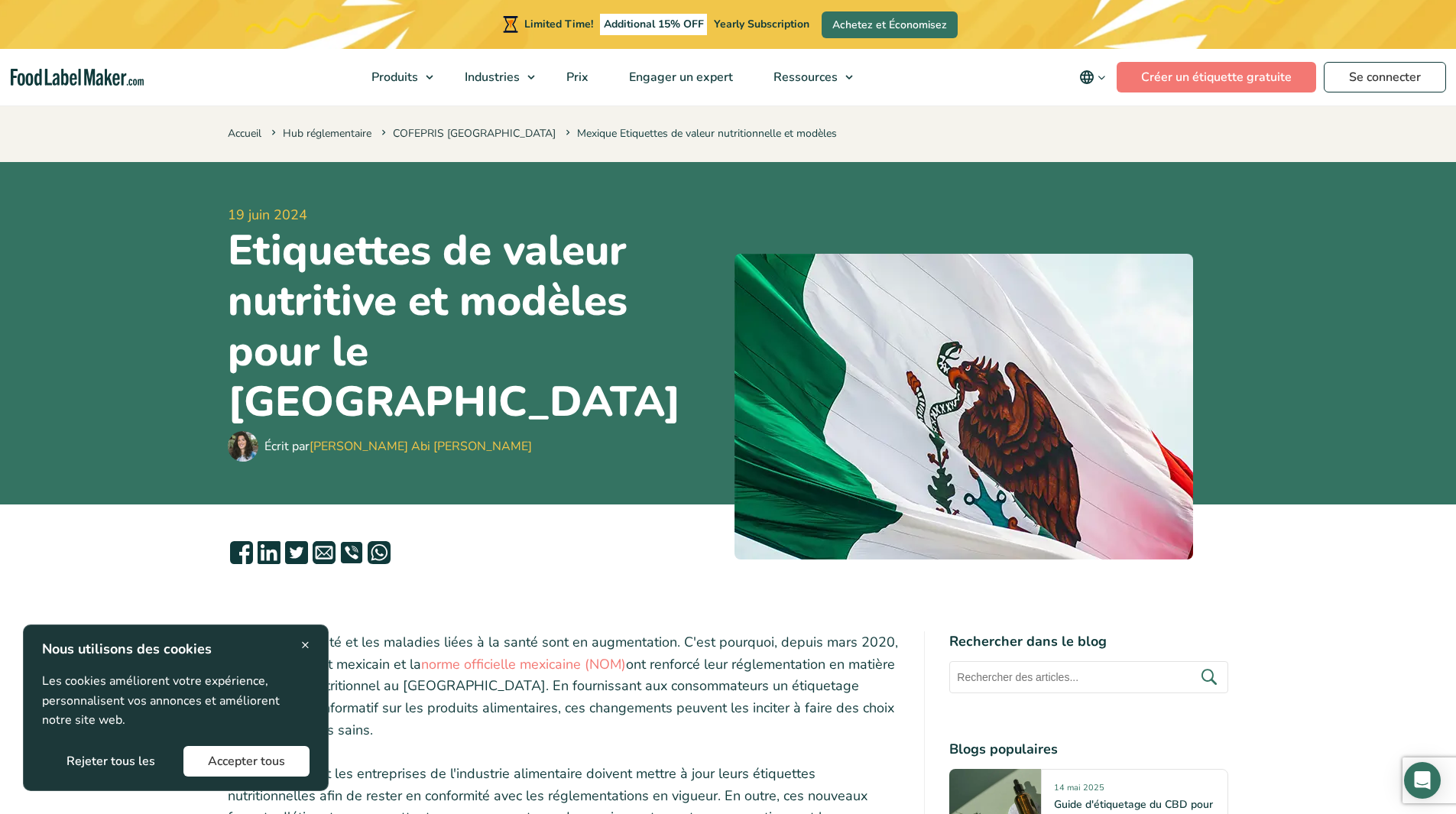 Image resolution: width=1456 pixels, height=814 pixels. What do you see at coordinates (575, 78) in the screenshot?
I see `span: Prix` at bounding box center [575, 78].